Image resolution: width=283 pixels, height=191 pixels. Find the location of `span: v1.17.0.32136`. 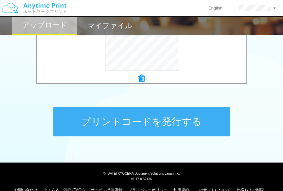

span: v1.17.0.32136 is located at coordinates (142, 179).